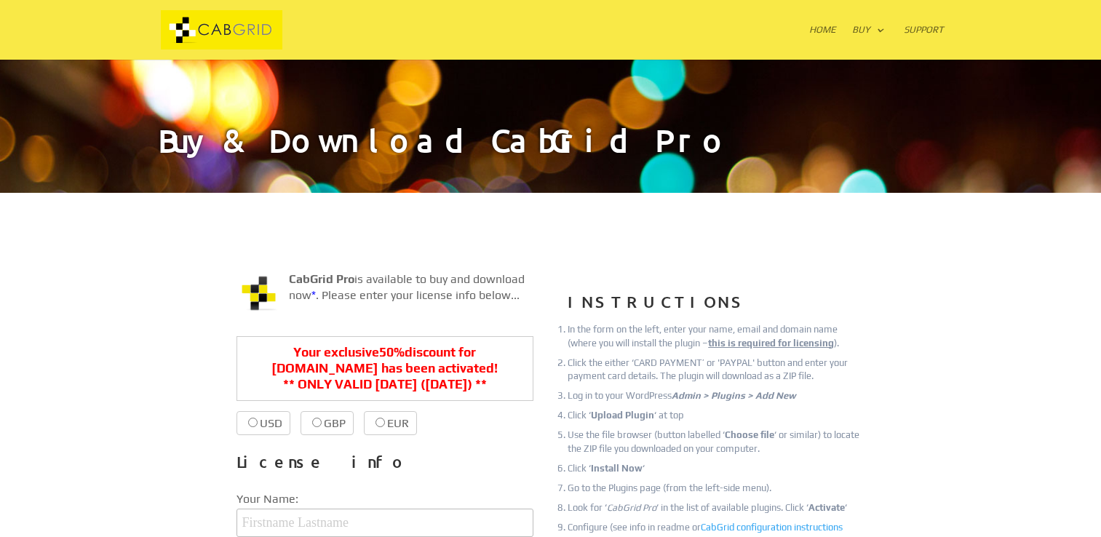  I want to click on h3: INSTRUCTIONS, so click(716, 306).